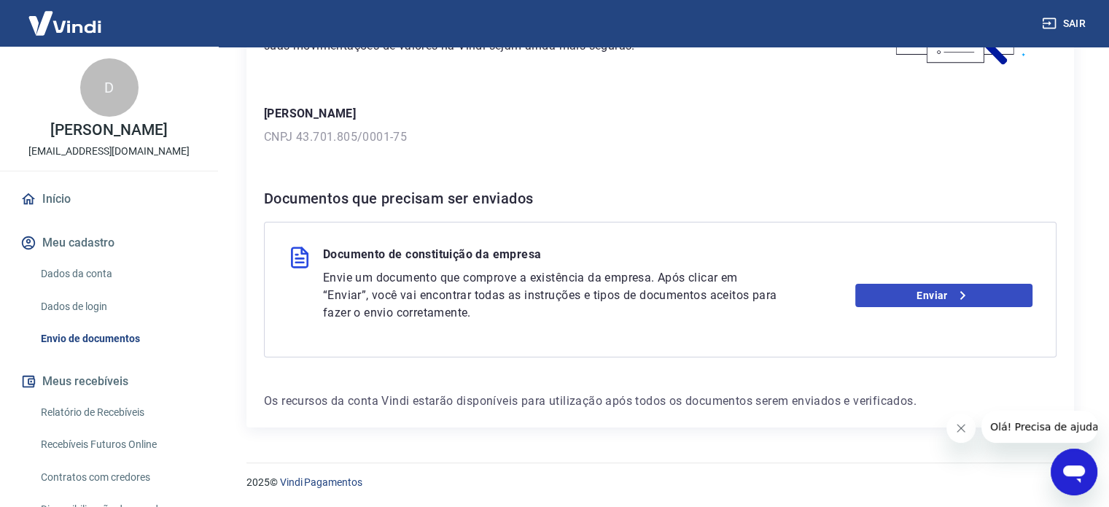  I want to click on a: Início, so click(109, 199).